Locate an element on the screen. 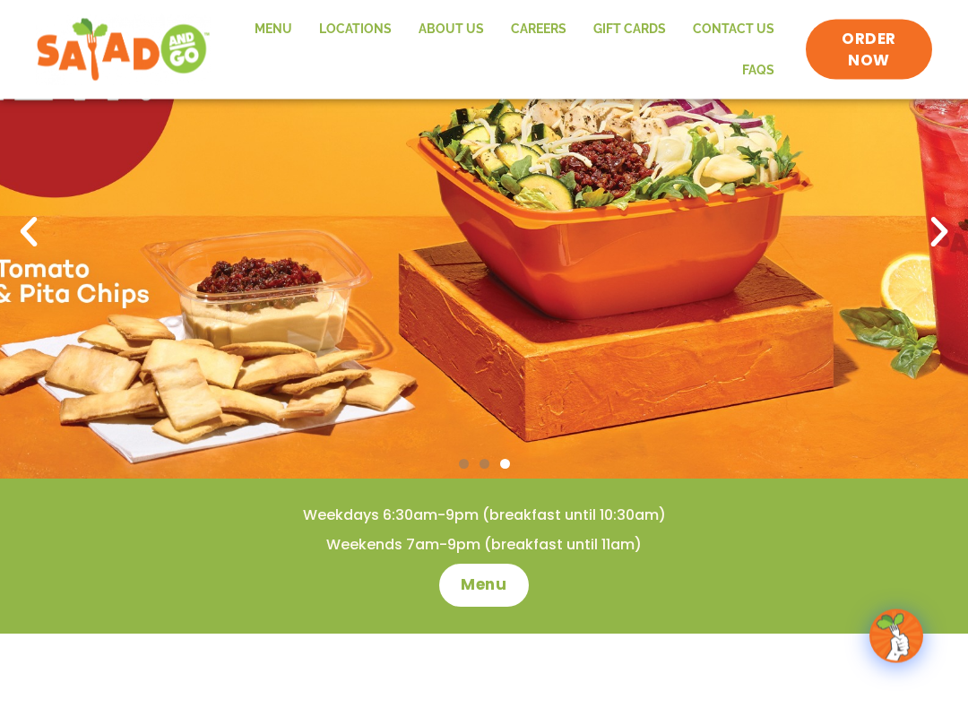 This screenshot has height=708, width=968. a: Contact Us is located at coordinates (733, 30).